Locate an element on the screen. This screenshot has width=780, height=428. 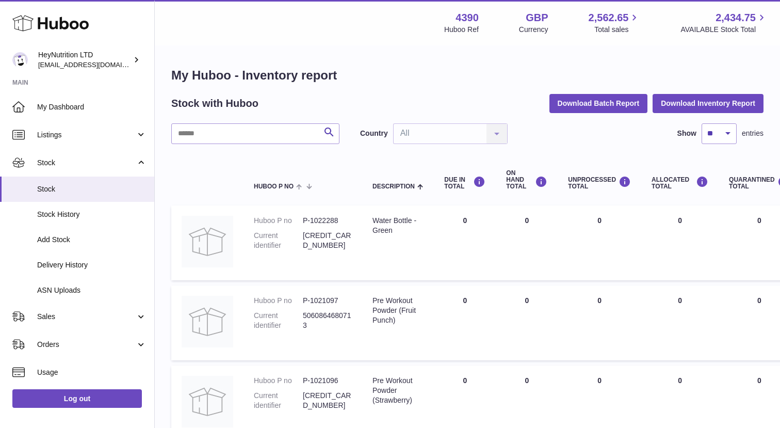
div: Huboo Ref is located at coordinates (461, 29).